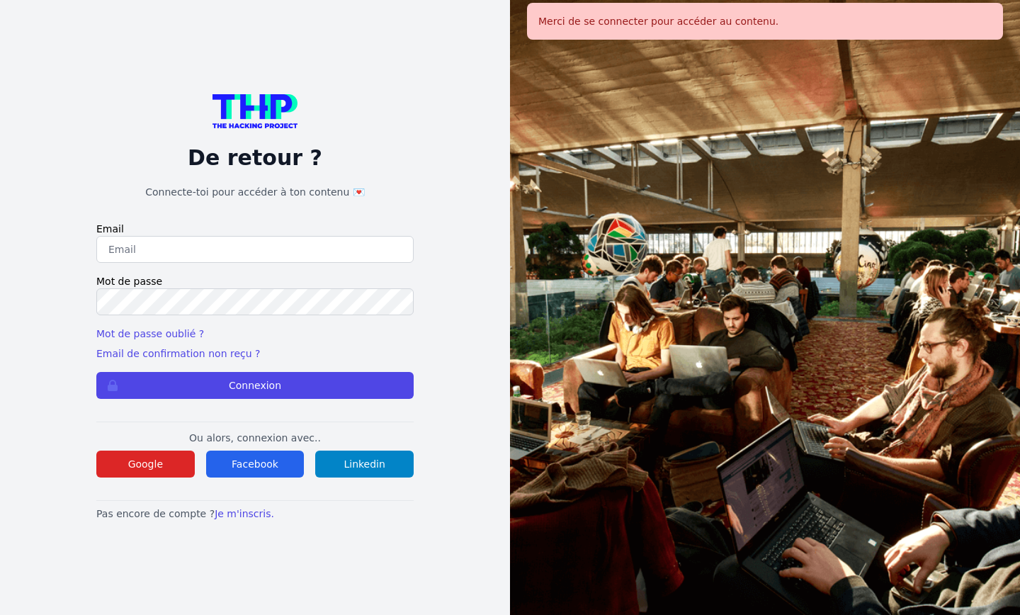  I want to click on a: Je m'inscris., so click(244, 514).